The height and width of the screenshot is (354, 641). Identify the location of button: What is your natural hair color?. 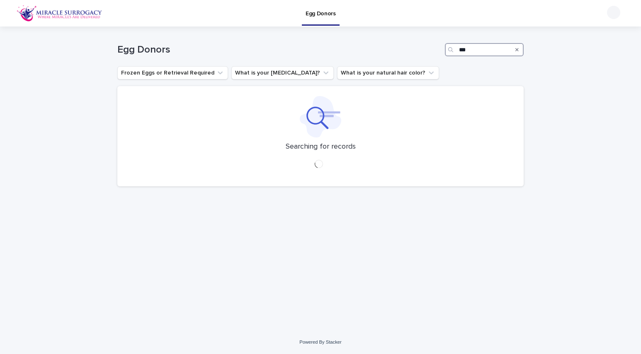
(388, 73).